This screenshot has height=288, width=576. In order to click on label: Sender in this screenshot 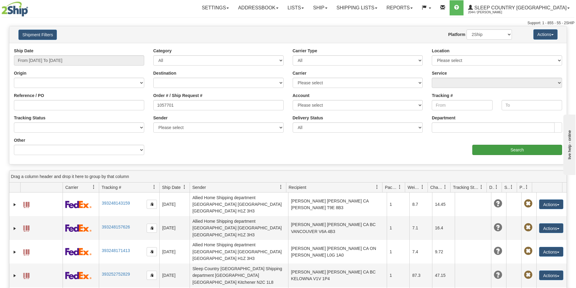, I will do `click(160, 118)`.